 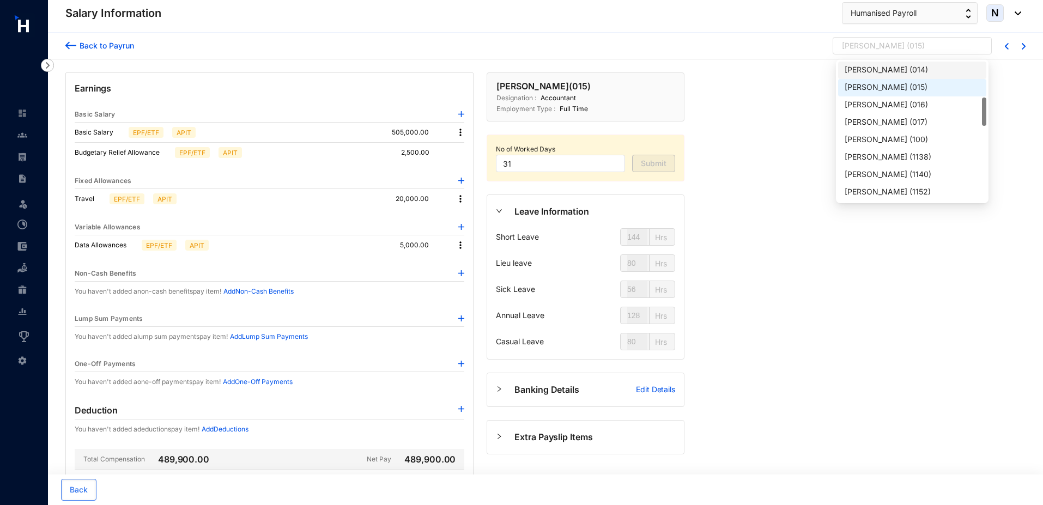 I want to click on img: up-down-arrow.74152d26bf9780fbf563ca9c90304185.svg, so click(x=968, y=14).